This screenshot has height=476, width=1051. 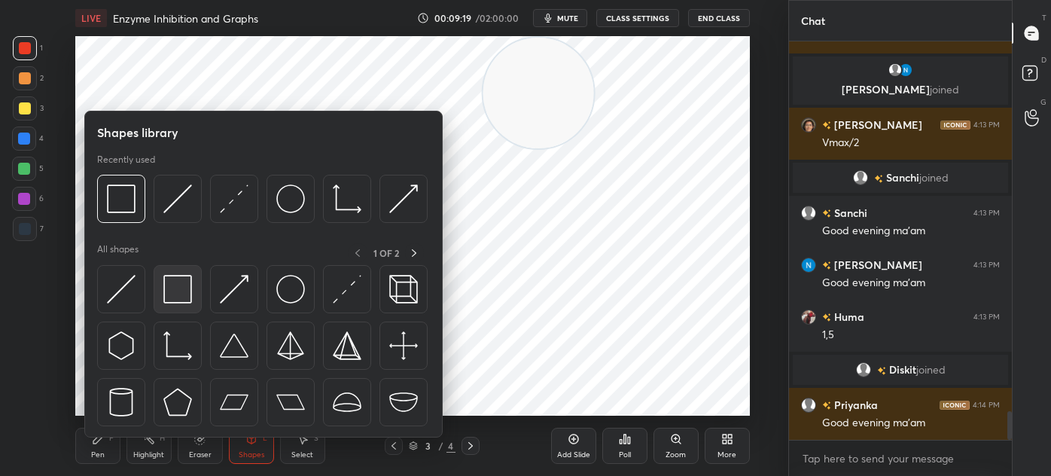 What do you see at coordinates (138, 132) in the screenshot?
I see `h5: Shapes library` at bounding box center [138, 132].